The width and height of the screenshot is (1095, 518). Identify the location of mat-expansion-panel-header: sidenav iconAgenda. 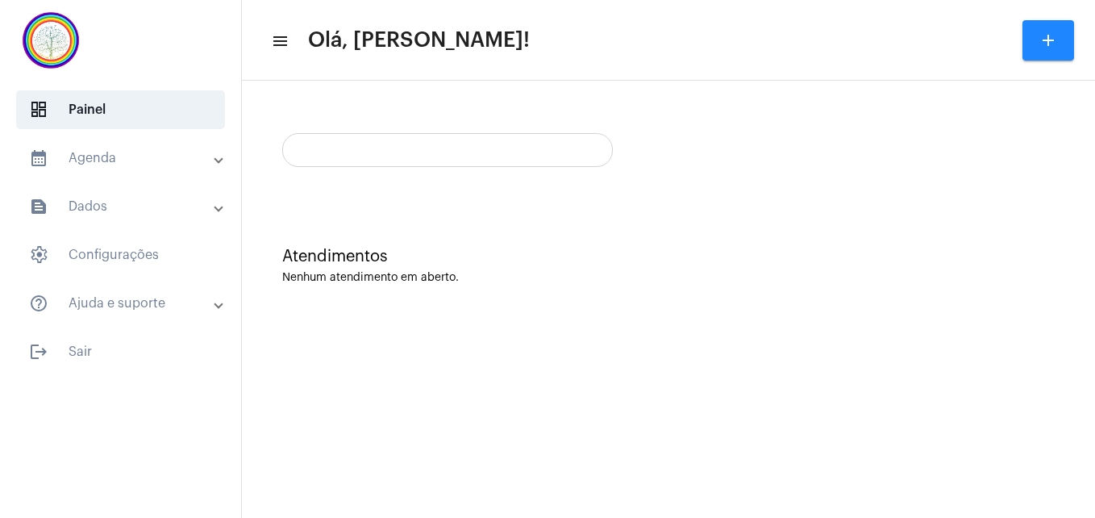
(125, 158).